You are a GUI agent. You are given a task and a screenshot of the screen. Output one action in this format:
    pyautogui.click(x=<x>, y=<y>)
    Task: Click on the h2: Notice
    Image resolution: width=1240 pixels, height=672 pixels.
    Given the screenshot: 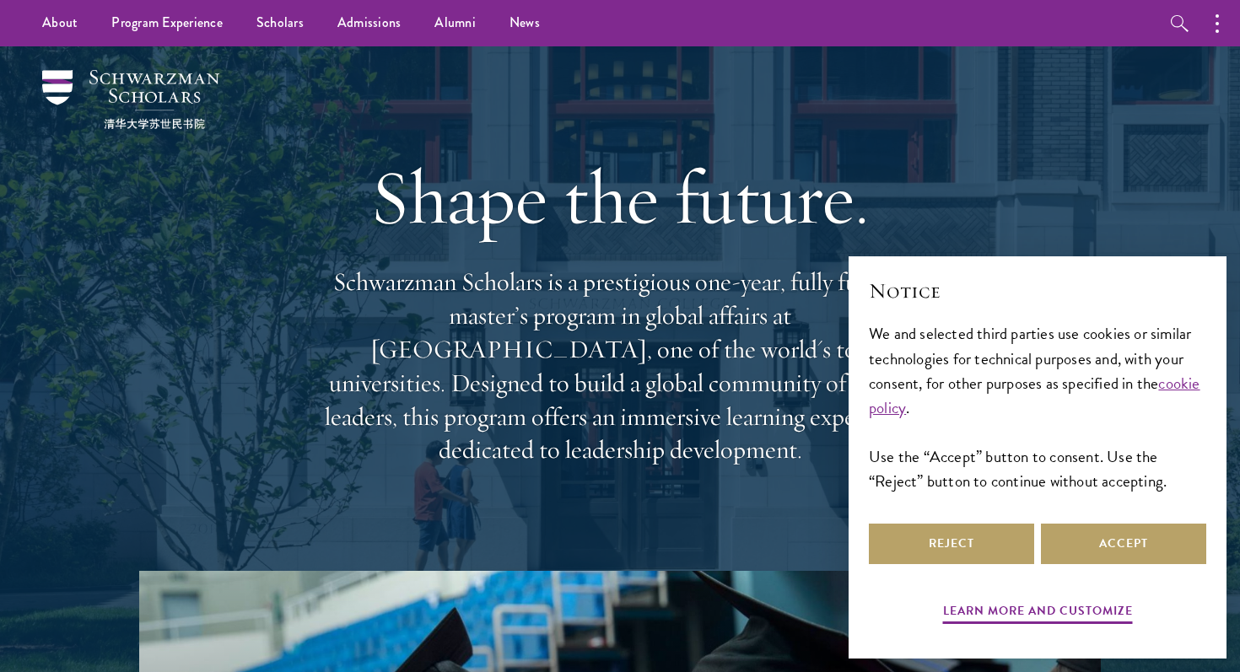 What is the action you would take?
    pyautogui.click(x=1038, y=291)
    